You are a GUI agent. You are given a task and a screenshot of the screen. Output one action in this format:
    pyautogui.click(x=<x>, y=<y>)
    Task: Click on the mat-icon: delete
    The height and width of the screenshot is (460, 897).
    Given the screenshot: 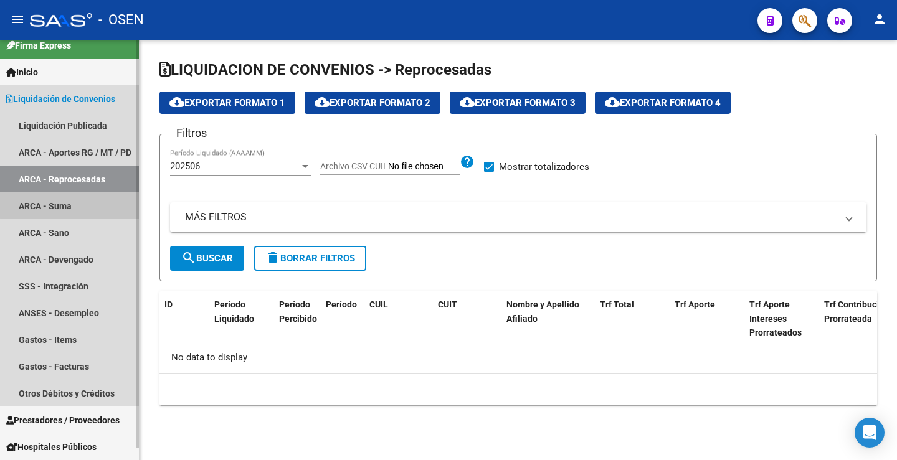 What is the action you would take?
    pyautogui.click(x=273, y=258)
    